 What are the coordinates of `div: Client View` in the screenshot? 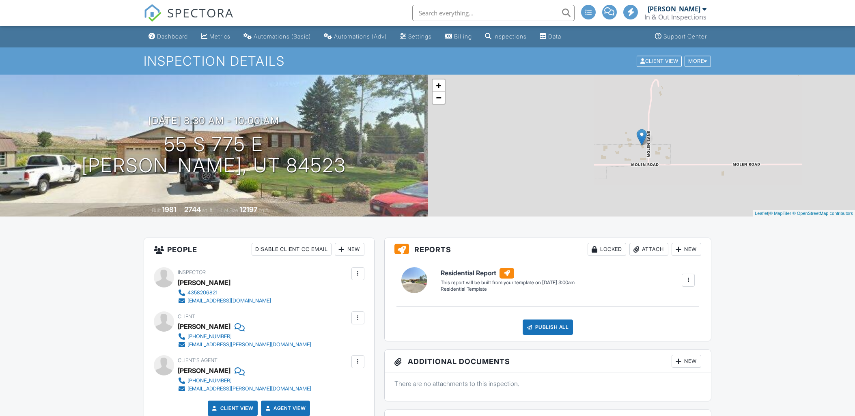 It's located at (659, 61).